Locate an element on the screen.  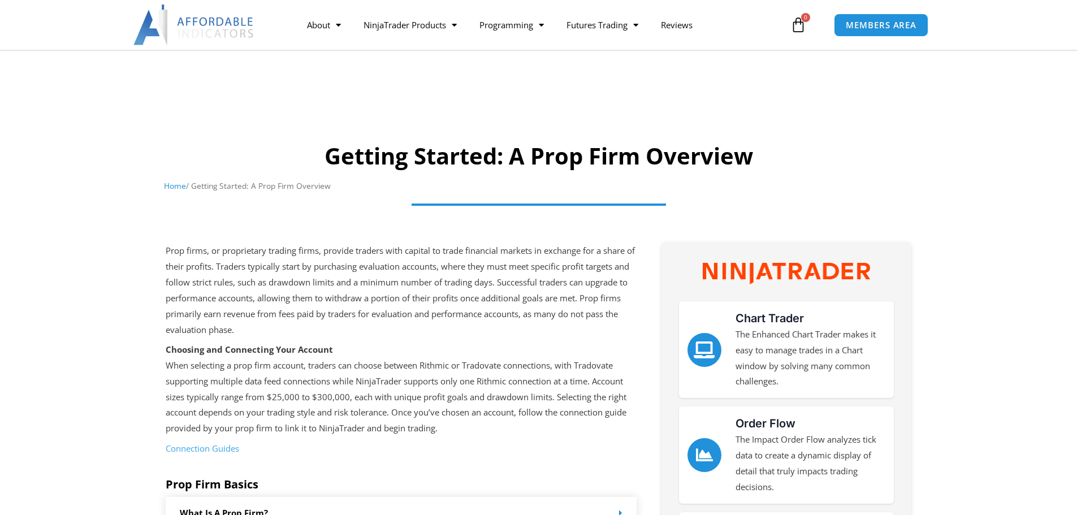
nav: Breadcrumb is located at coordinates (538, 186).